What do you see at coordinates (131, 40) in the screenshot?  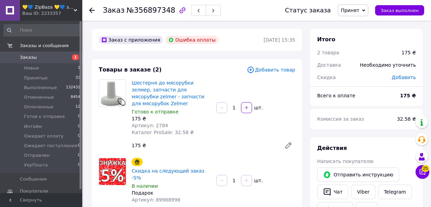 I see `div: Заказ с приложения` at bounding box center [131, 40].